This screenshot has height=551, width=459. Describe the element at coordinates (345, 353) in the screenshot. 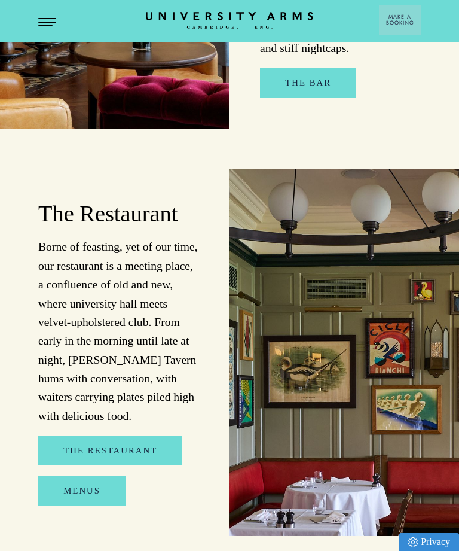

I see `img: image-bebfa3899fb04038ade422a89983545adfd703f7-2500x1667-jpg` at that location.